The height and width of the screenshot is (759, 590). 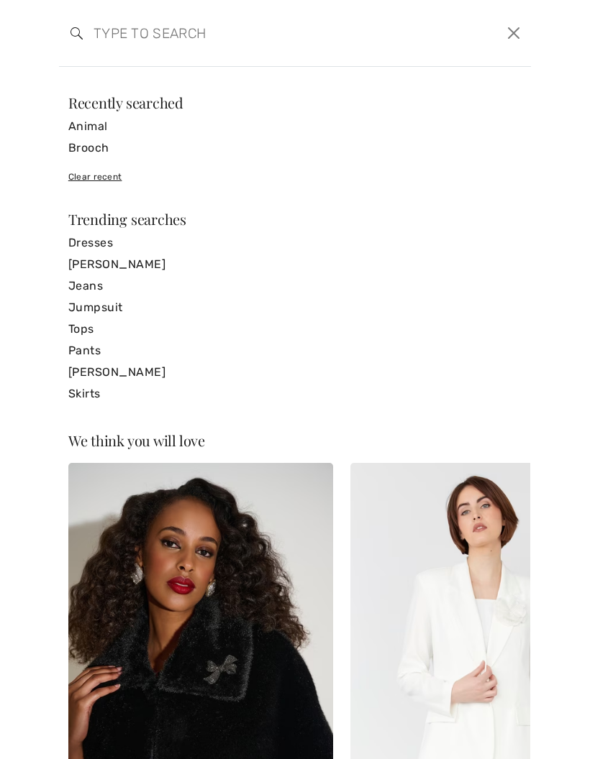 What do you see at coordinates (513, 33) in the screenshot?
I see `button: Close` at bounding box center [513, 33].